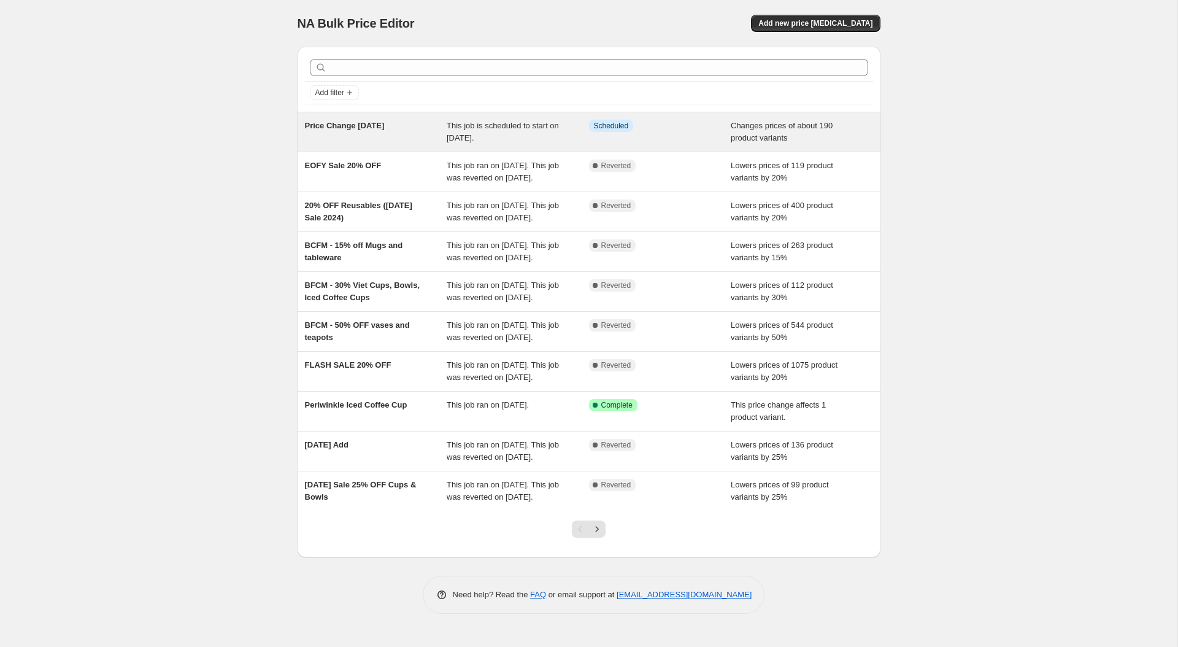 The image size is (1178, 647). I want to click on span: BCFM - 15% off Mugs and tableware, so click(354, 251).